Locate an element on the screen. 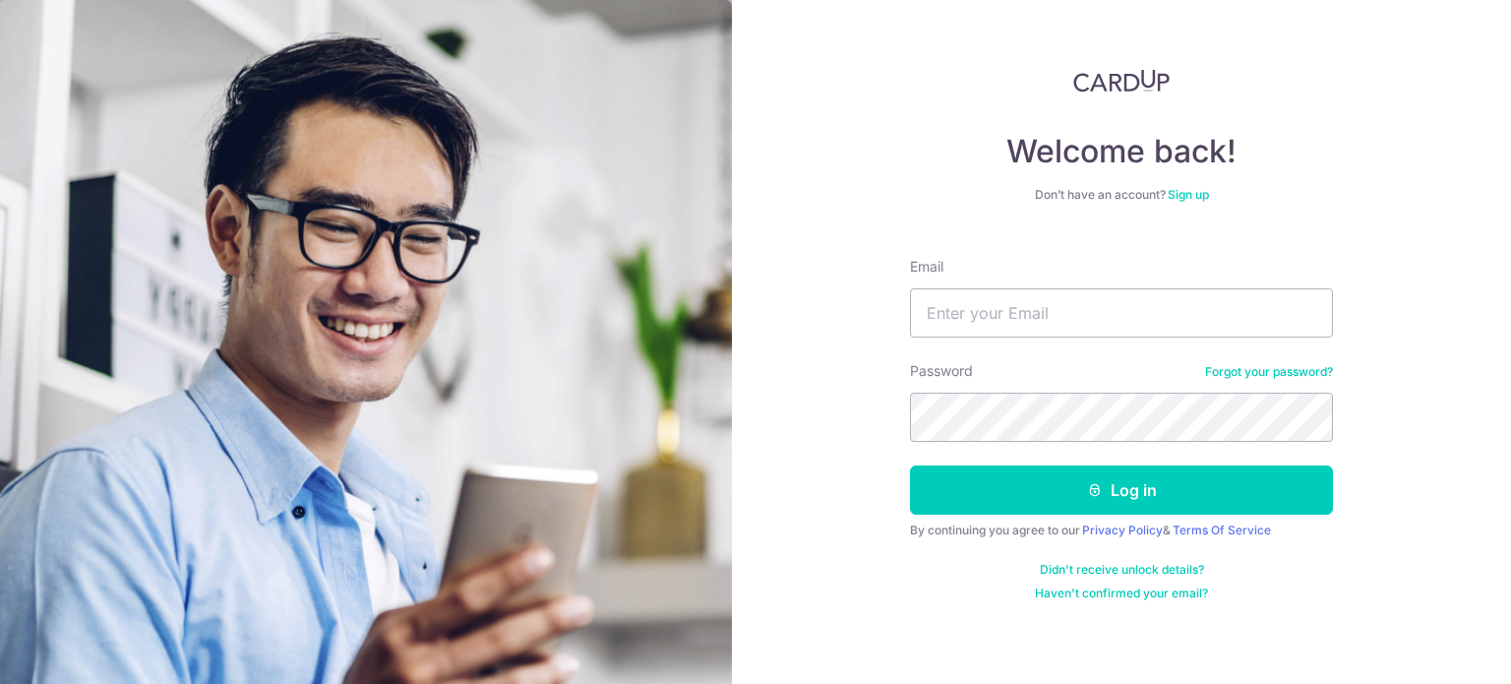 Image resolution: width=1511 pixels, height=684 pixels. a: Haven't confirmed your email? is located at coordinates (1122, 593).